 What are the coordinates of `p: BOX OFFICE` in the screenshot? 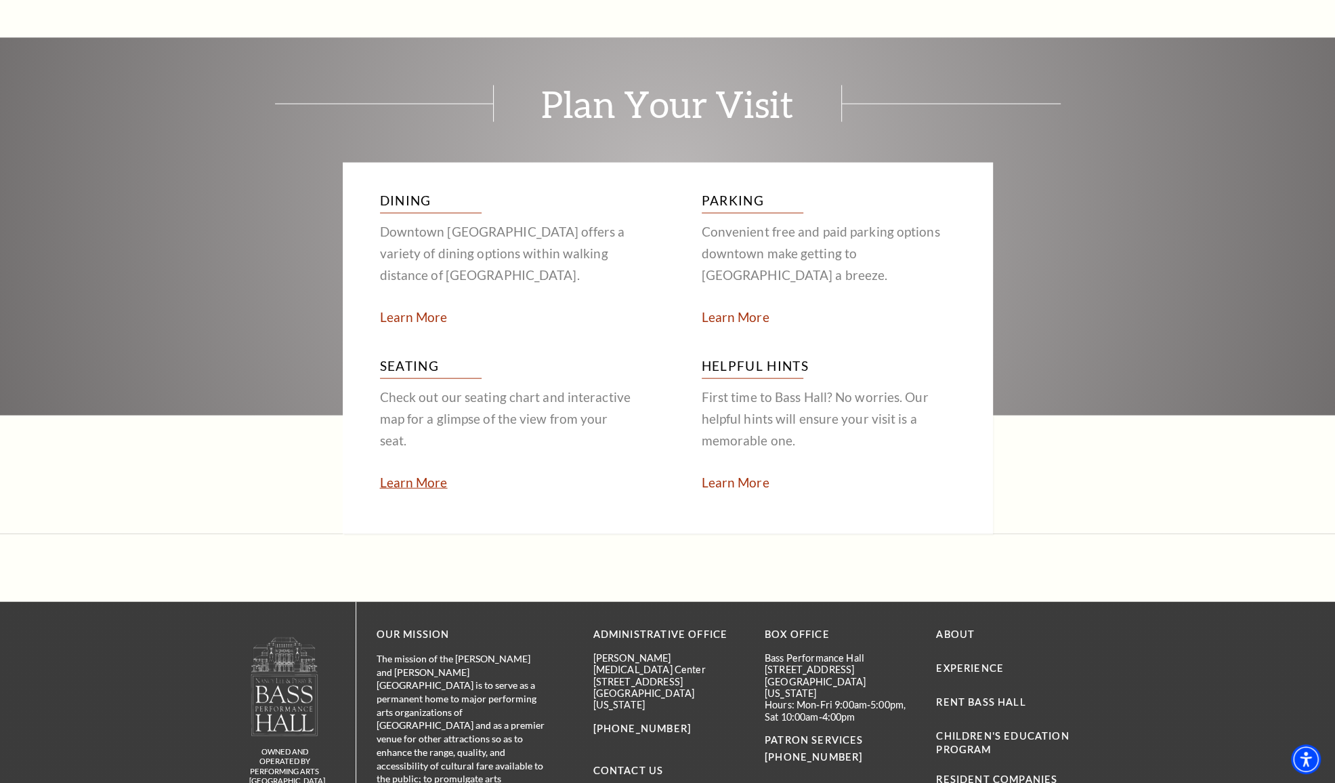 It's located at (840, 634).